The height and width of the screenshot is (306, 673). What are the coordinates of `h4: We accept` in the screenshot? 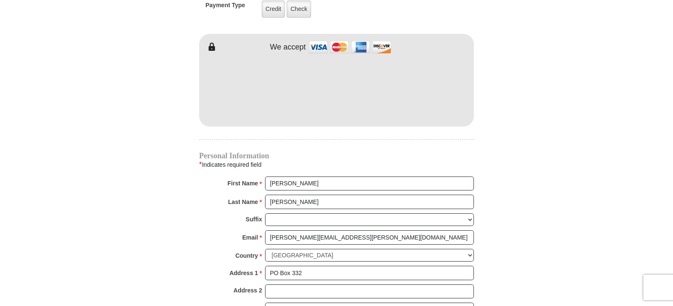 It's located at (288, 47).